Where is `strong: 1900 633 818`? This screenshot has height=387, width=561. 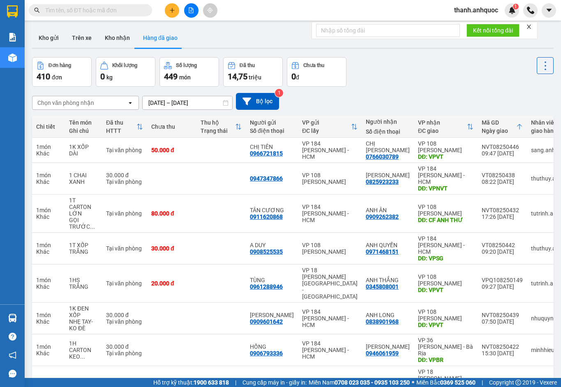 strong: 1900 633 818 is located at coordinates (211, 382).